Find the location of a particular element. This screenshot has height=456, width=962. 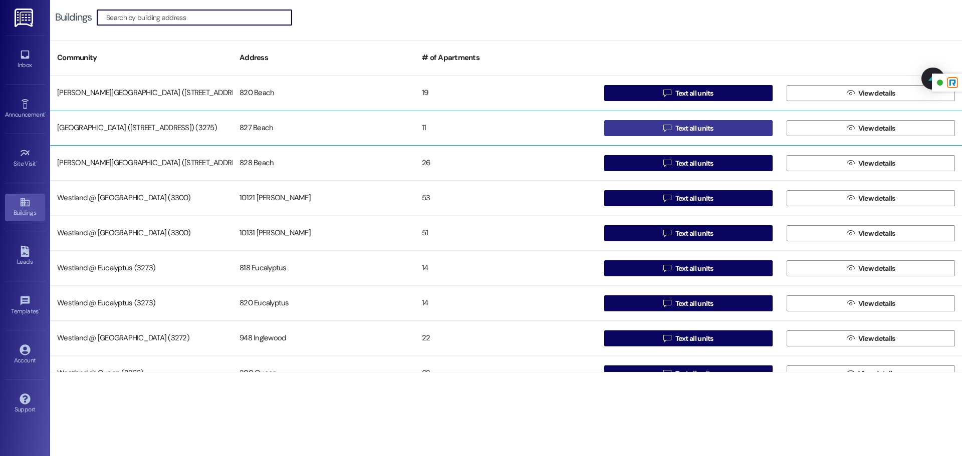

div: Buildings is located at coordinates (73, 17).